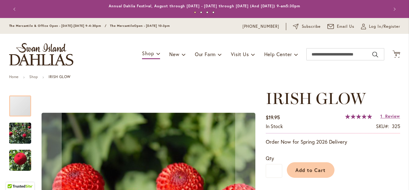 The image size is (409, 190). What do you see at coordinates (205, 54) in the screenshot?
I see `span: Our Farm` at bounding box center [205, 54].